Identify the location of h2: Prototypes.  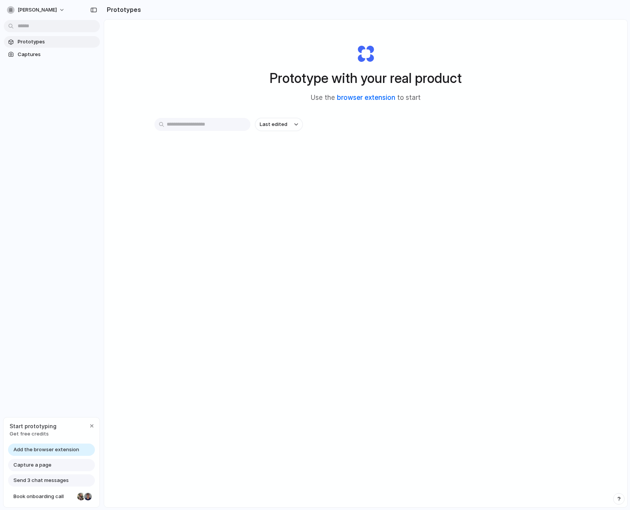
(122, 10).